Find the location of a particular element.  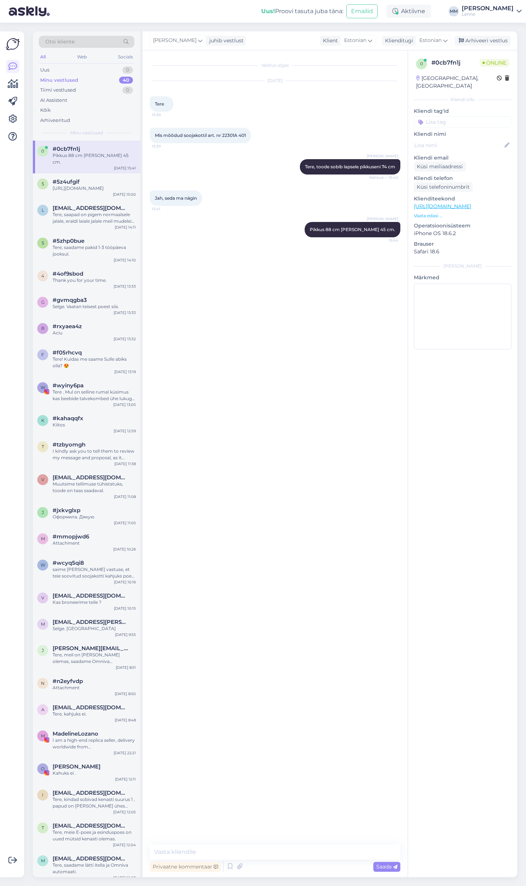

div: Kõik is located at coordinates (45, 110).